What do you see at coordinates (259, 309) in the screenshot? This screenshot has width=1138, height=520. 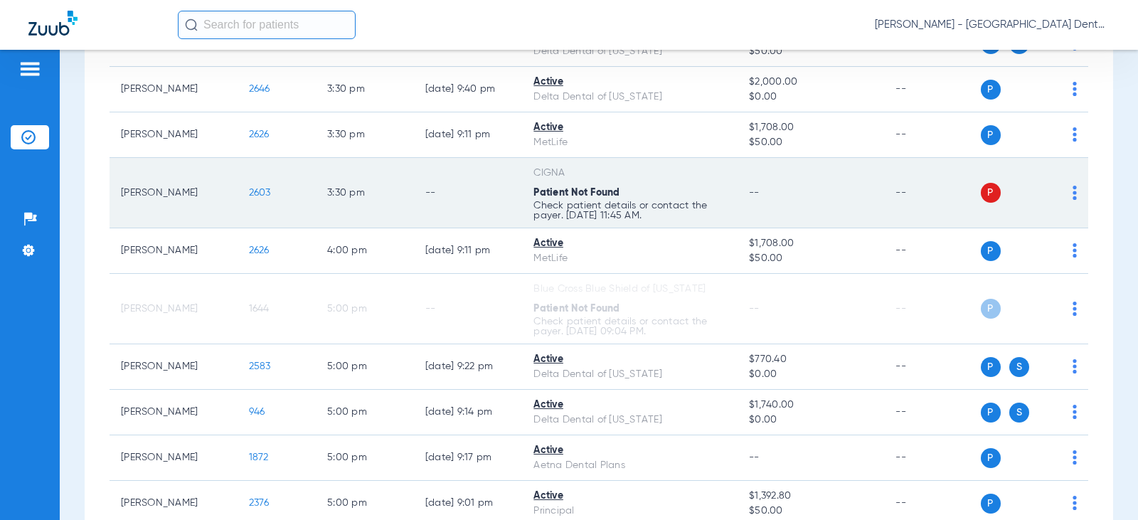 I see `span: 1644` at bounding box center [259, 309].